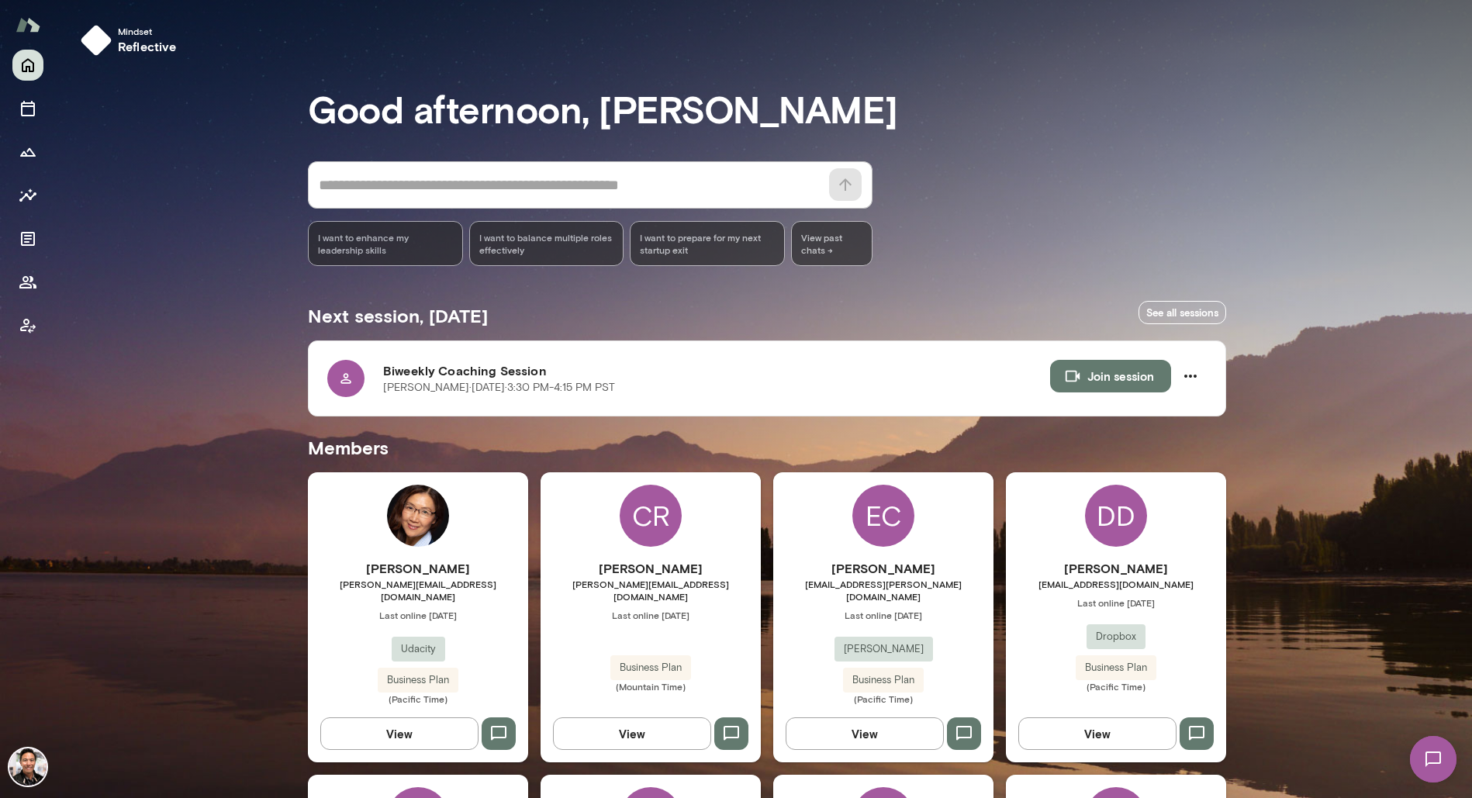  Describe the element at coordinates (28, 326) in the screenshot. I see `button: Client app` at that location.